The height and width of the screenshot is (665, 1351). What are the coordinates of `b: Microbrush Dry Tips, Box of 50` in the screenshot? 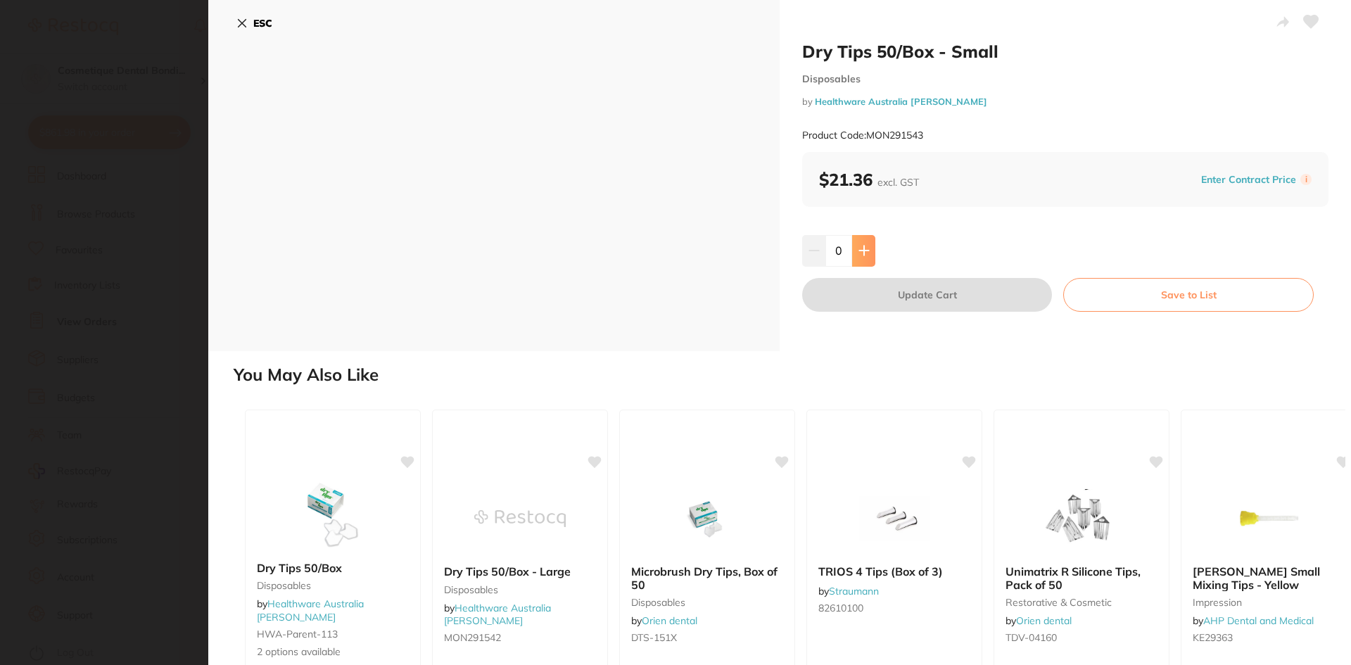 It's located at (707, 578).